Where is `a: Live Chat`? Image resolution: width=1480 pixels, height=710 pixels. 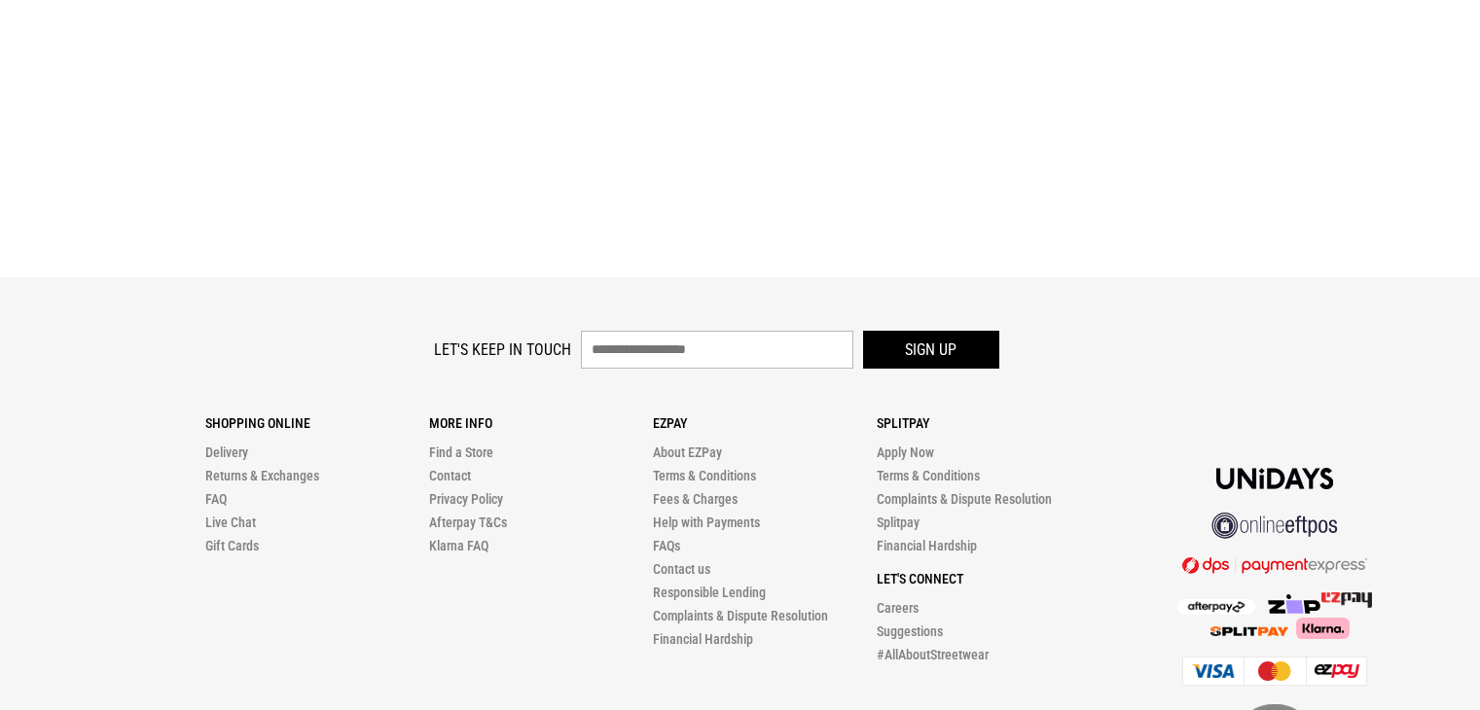
a: Live Chat is located at coordinates (231, 523).